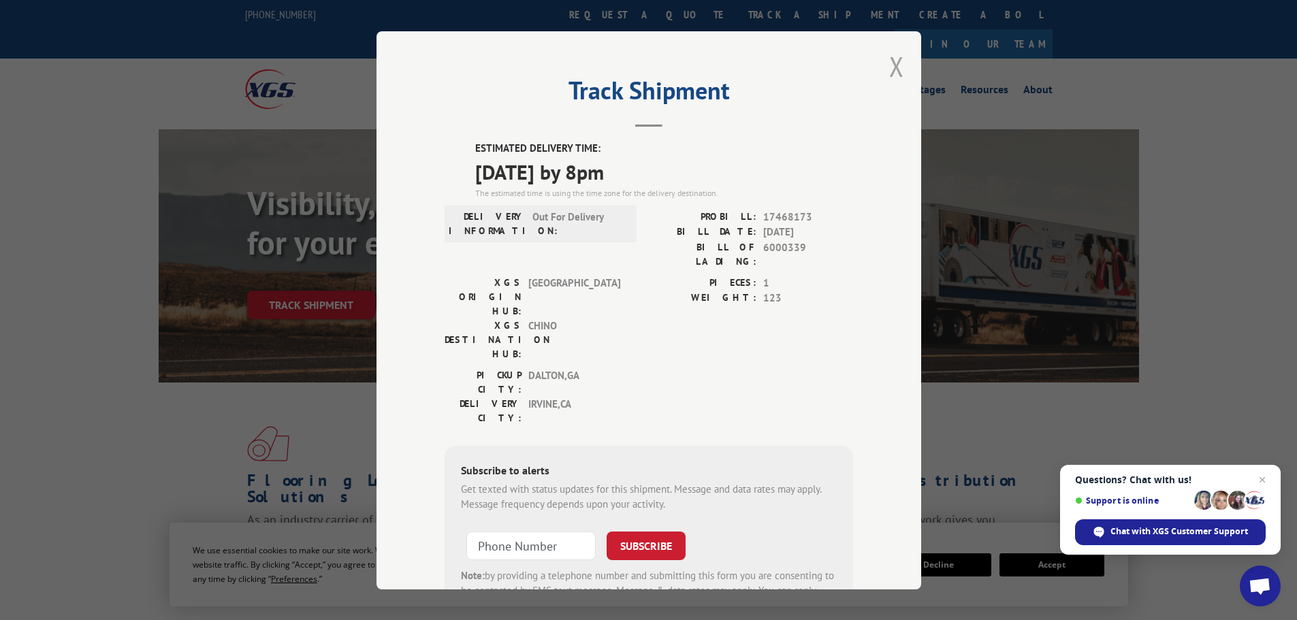  What do you see at coordinates (1179, 532) in the screenshot?
I see `span: Chat with XGS Customer Support` at bounding box center [1179, 532].